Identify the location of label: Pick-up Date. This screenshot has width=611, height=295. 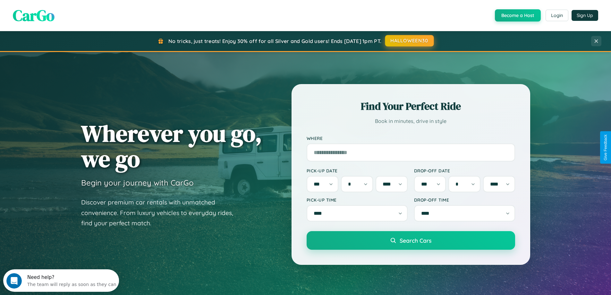
(357, 170).